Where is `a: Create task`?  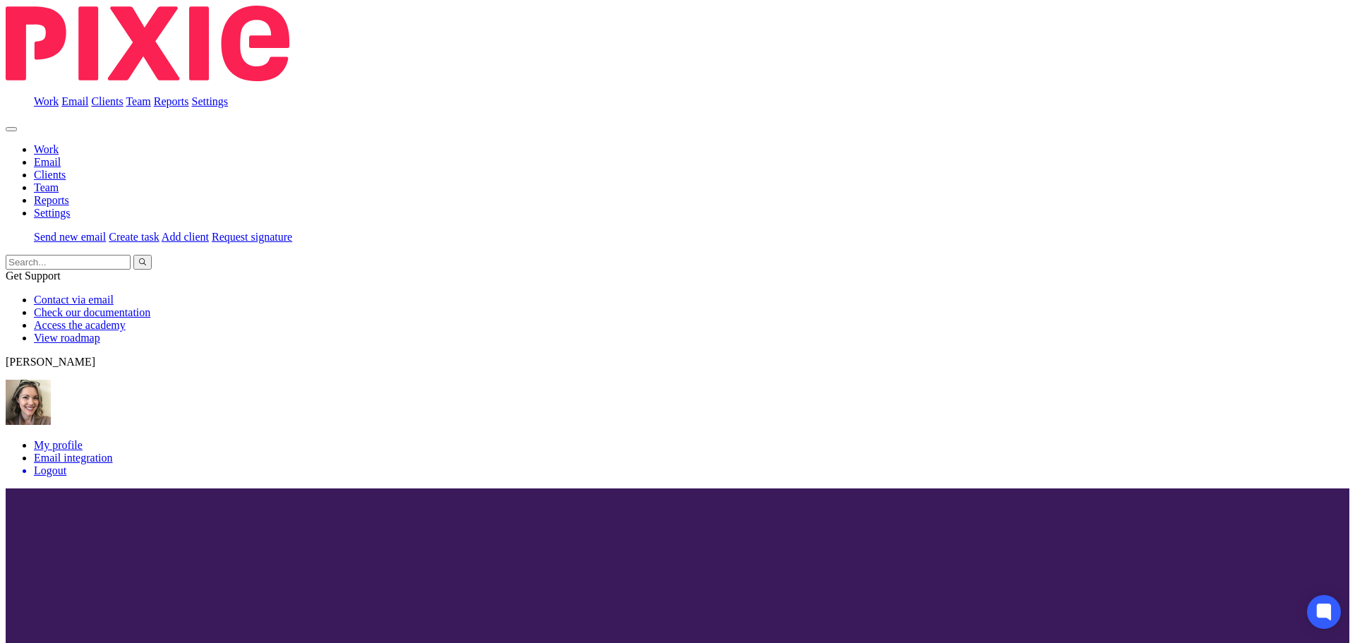 a: Create task is located at coordinates (134, 236).